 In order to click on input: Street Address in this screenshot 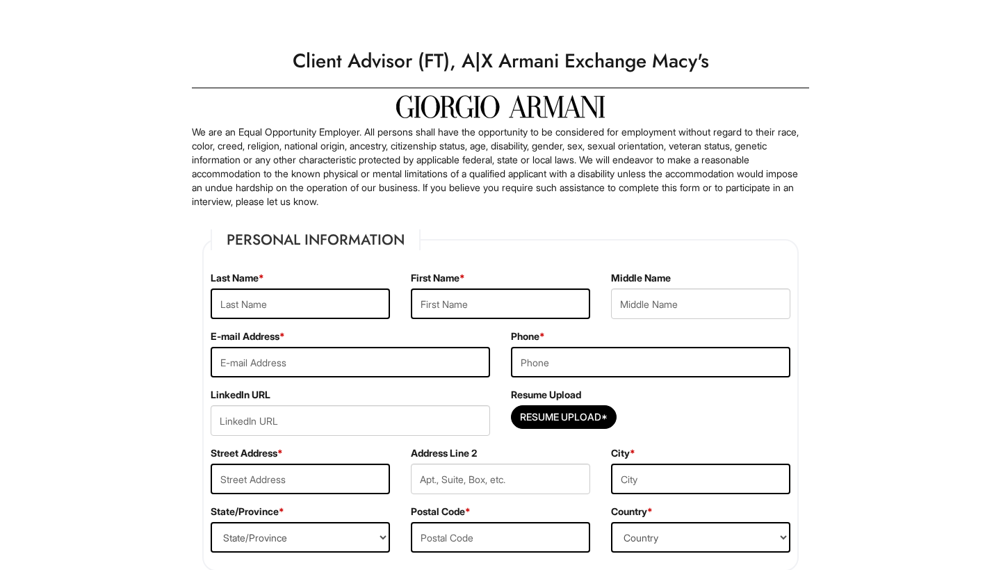, I will do `click(300, 479)`.